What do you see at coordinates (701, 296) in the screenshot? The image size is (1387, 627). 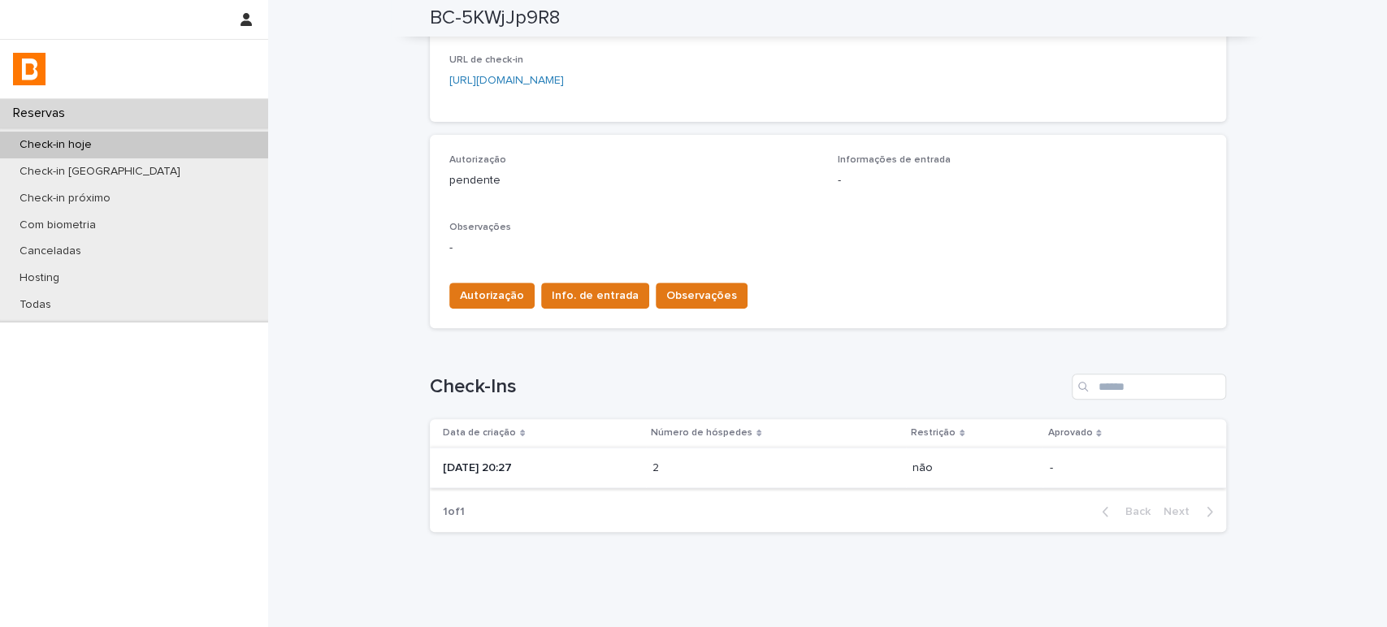 I see `button: Observações` at bounding box center [701, 296].